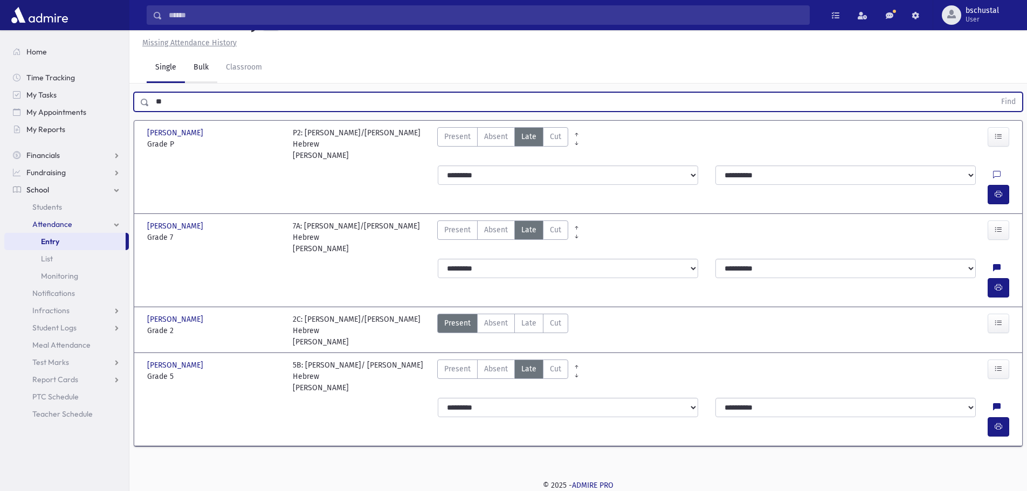 The image size is (1027, 491). What do you see at coordinates (50, 242) in the screenshot?
I see `span: Entry` at bounding box center [50, 242].